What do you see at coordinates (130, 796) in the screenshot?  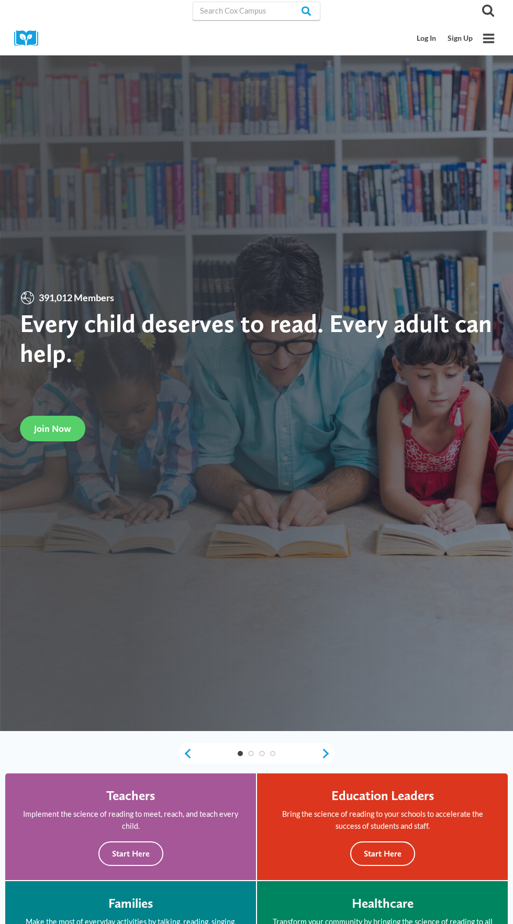 I see `h4: Teachers` at bounding box center [130, 796].